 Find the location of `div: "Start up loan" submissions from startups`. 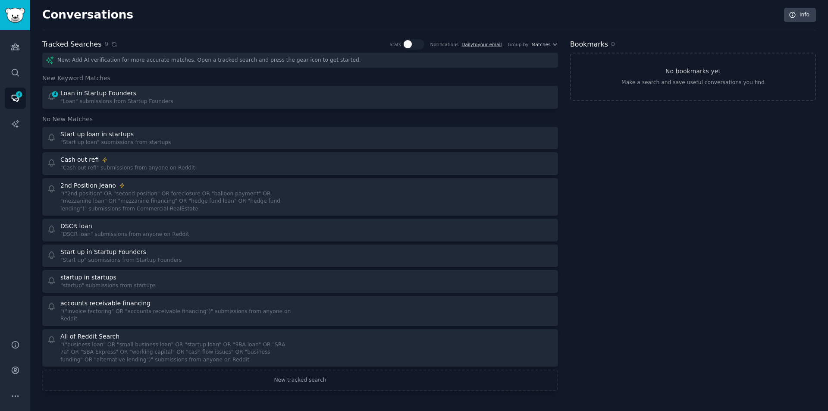

div: "Start up loan" submissions from startups is located at coordinates (116, 143).